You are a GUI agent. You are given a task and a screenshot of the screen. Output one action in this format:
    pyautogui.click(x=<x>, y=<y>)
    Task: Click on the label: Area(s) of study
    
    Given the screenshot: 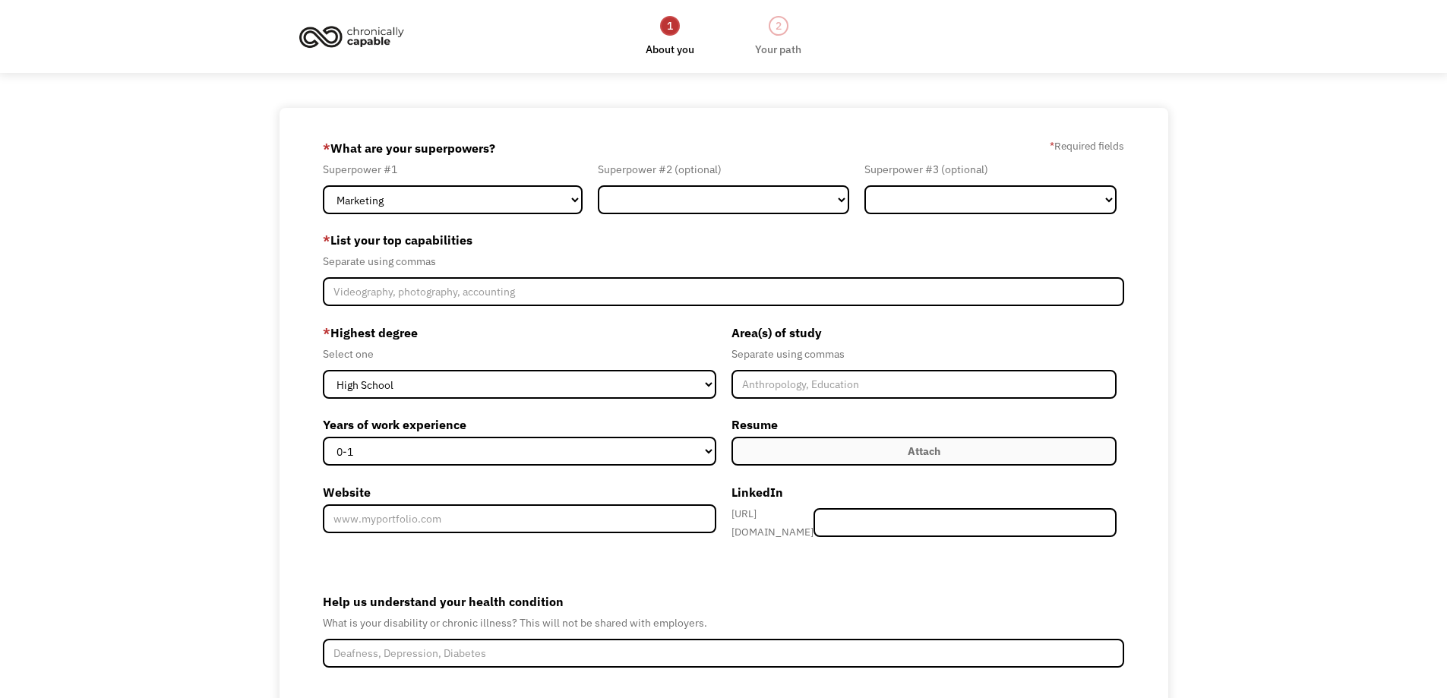 What is the action you would take?
    pyautogui.click(x=925, y=333)
    